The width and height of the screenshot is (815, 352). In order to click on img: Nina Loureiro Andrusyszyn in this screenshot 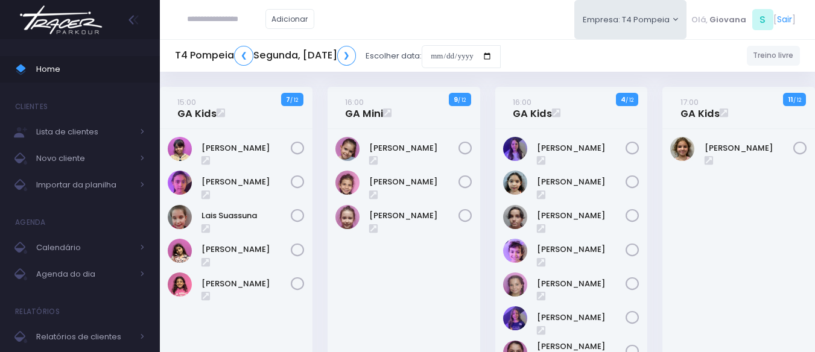, I will do `click(515, 251)`.